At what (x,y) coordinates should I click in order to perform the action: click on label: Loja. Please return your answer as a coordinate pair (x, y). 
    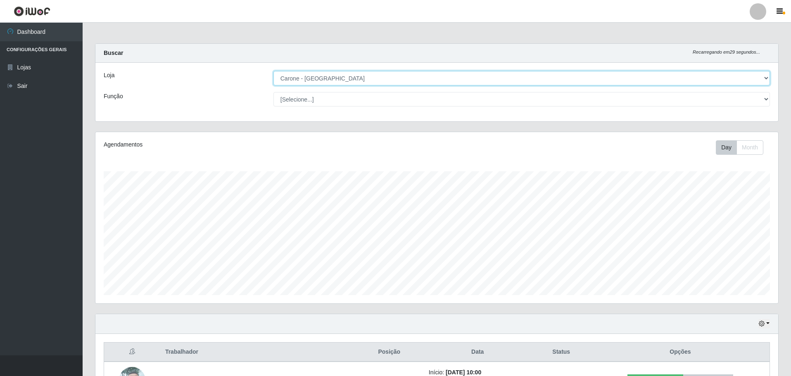
    Looking at the image, I should click on (109, 75).